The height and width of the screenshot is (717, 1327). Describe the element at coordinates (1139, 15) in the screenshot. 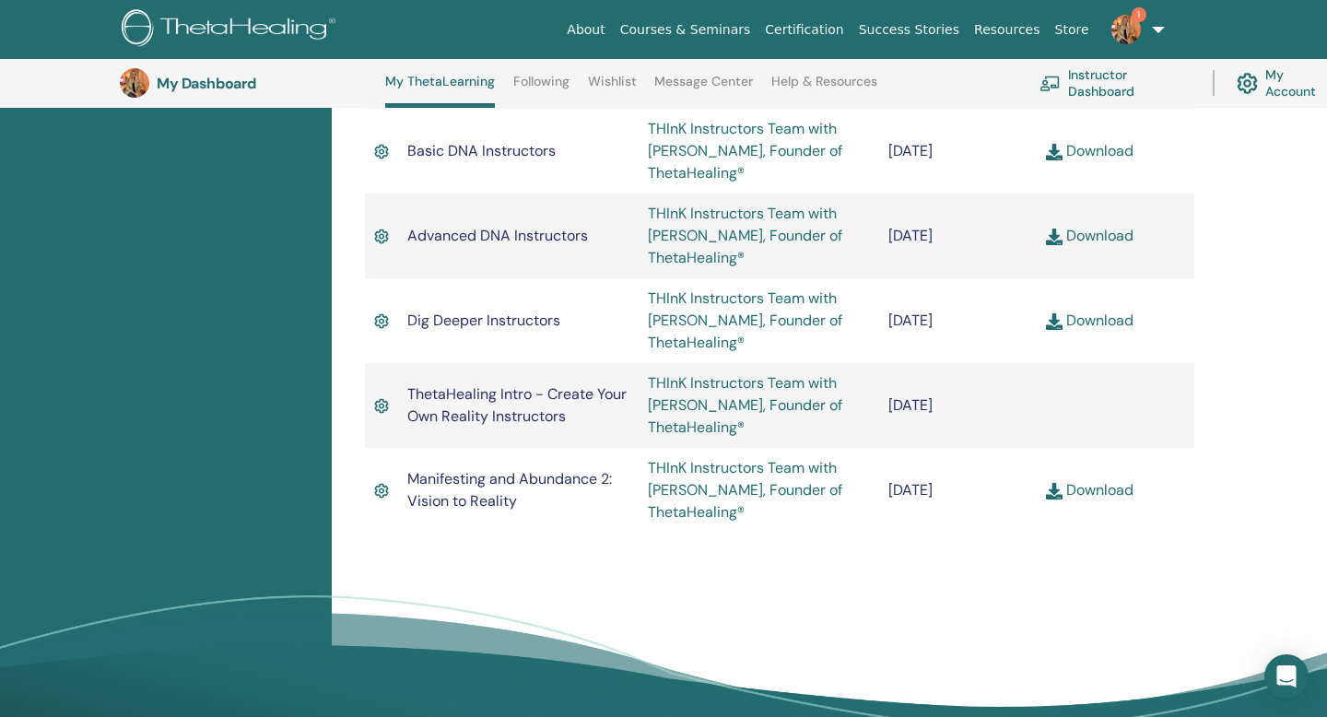

I see `span: 1` at that location.